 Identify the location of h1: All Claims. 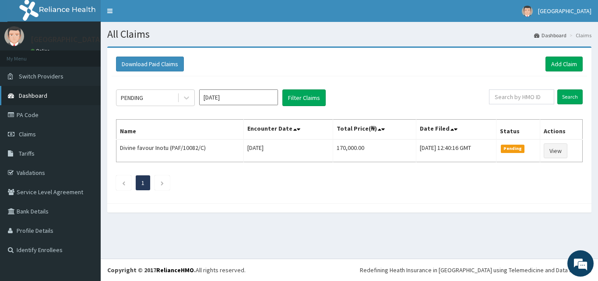
(349, 34).